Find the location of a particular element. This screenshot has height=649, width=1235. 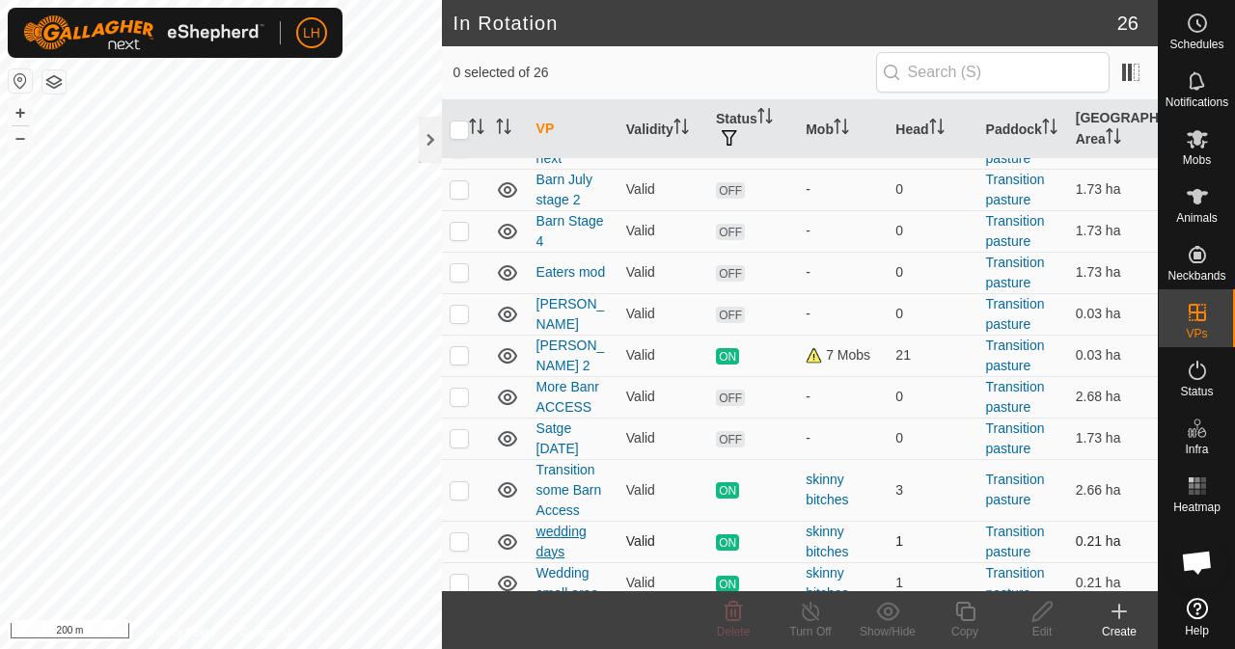

span: Neckbands is located at coordinates (1196, 276).